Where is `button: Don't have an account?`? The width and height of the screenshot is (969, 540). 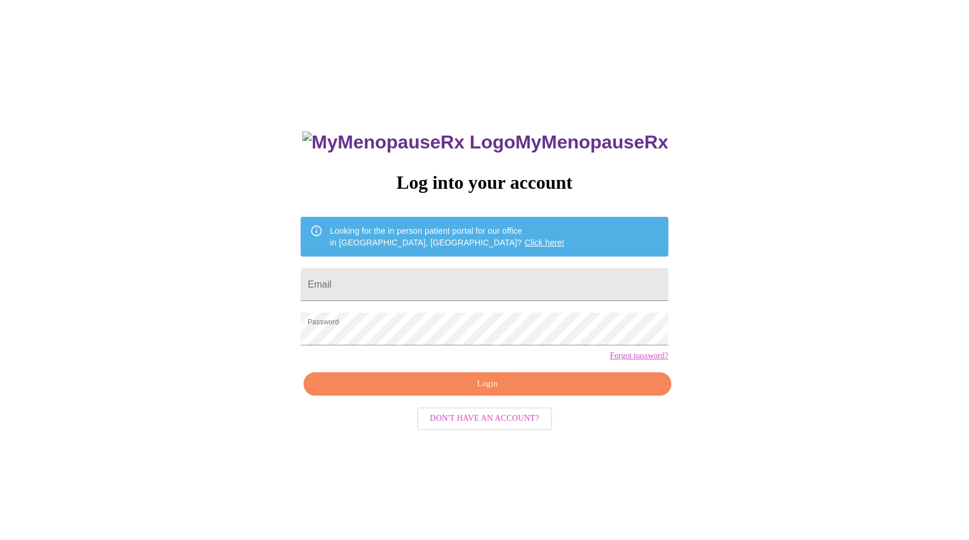 button: Don't have an account? is located at coordinates (484, 419).